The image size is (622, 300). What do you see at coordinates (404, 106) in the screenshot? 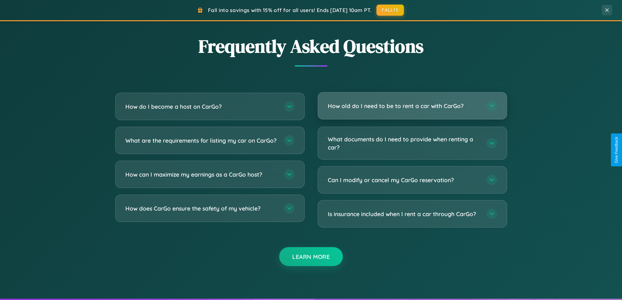
I see `h3: How old do I need to be to rent a car with CarGo?` at bounding box center [404, 106].